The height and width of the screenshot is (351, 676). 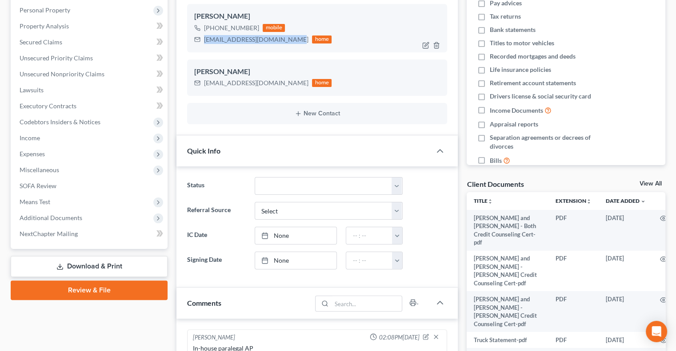 What do you see at coordinates (41, 42) in the screenshot?
I see `span: Secured Claims` at bounding box center [41, 42].